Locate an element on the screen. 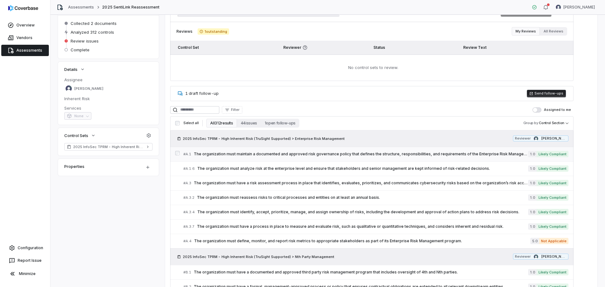  button: Assigned to me is located at coordinates (537, 110).